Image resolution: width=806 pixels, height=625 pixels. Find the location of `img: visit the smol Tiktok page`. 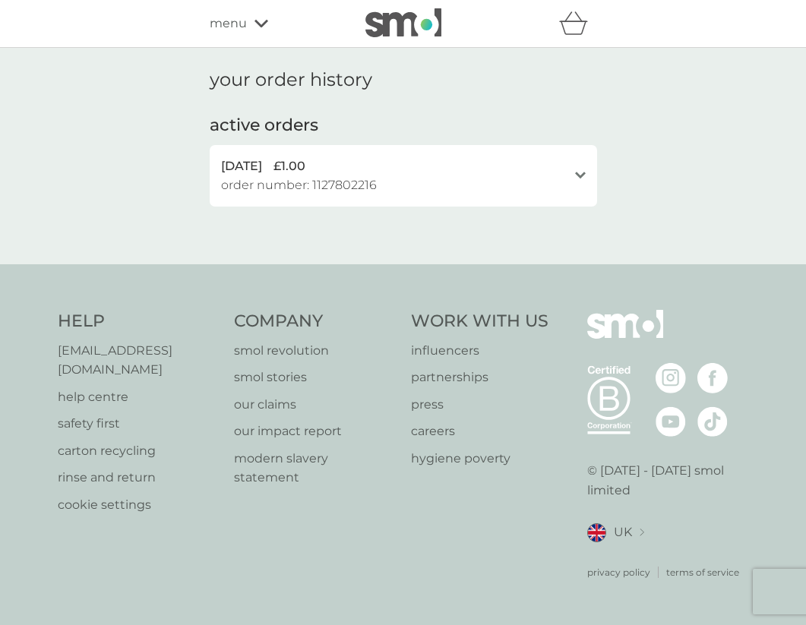

img: visit the smol Tiktok page is located at coordinates (712, 421).